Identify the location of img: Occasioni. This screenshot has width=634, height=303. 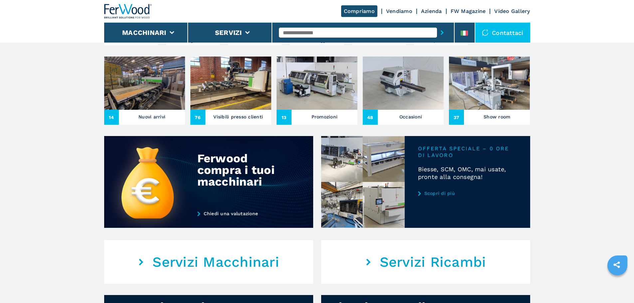
(403, 83).